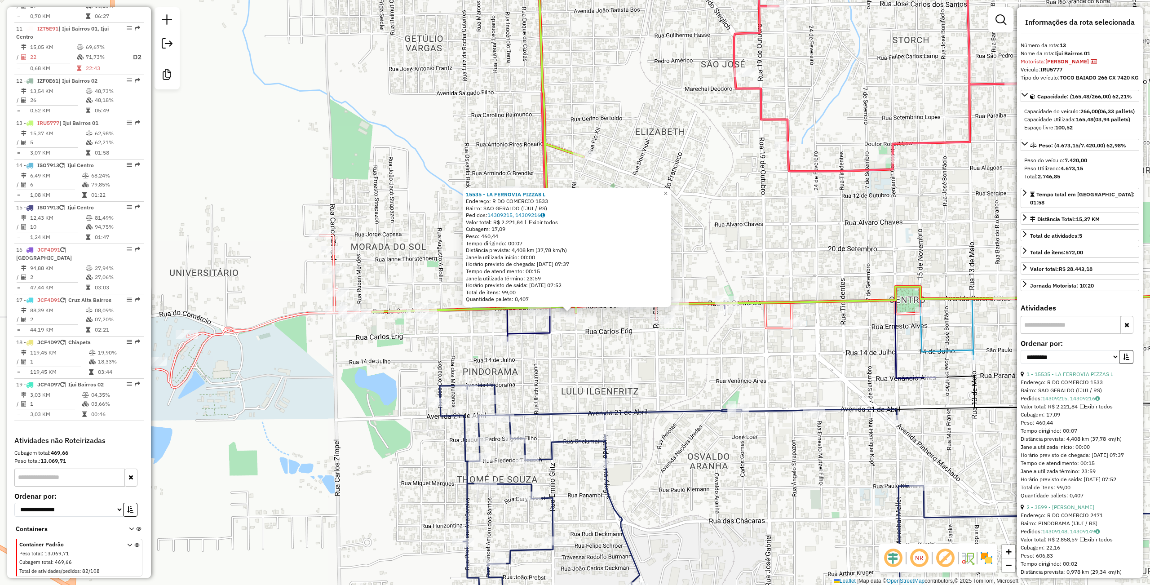 This screenshot has width=1150, height=585. What do you see at coordinates (55, 207) in the screenshot?
I see `span: 15 -` at bounding box center [55, 207].